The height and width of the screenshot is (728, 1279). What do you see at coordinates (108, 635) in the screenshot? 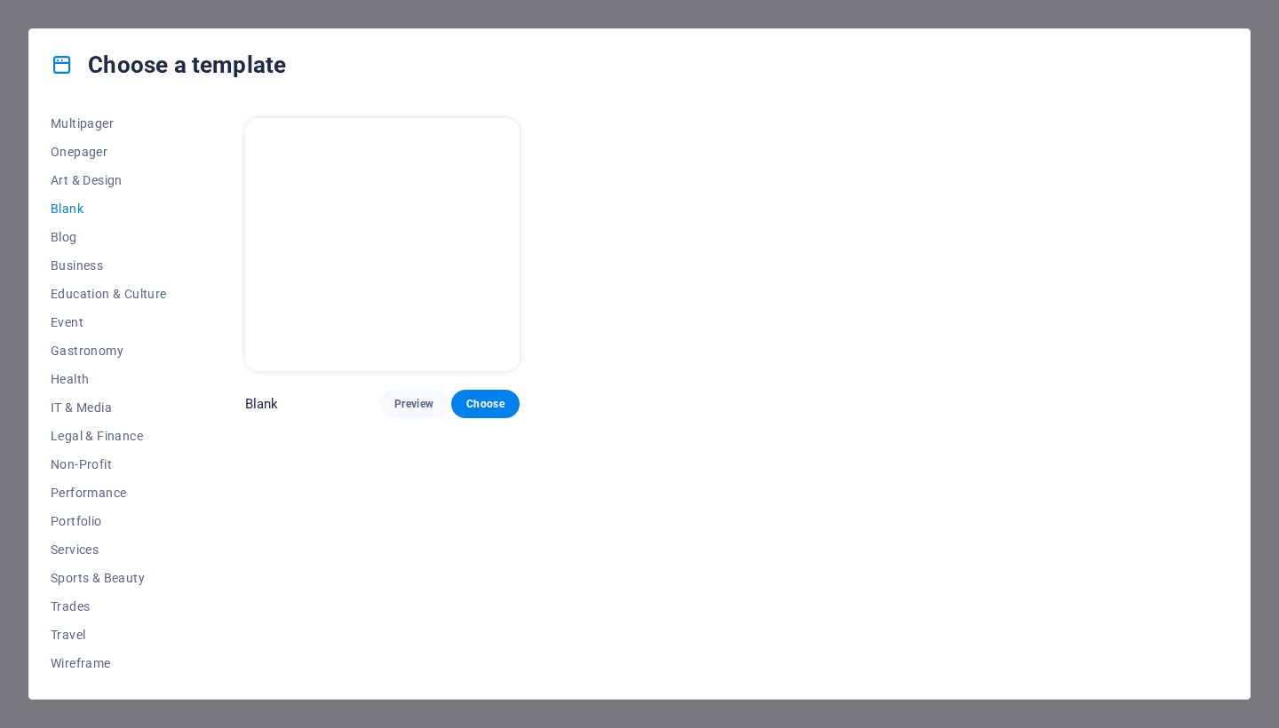
I see `button: Travel` at bounding box center [108, 635].